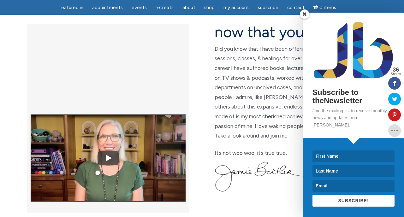 Image resolution: width=404 pixels, height=217 pixels. Describe the element at coordinates (328, 8) in the screenshot. I see `span: 0 items` at that location.